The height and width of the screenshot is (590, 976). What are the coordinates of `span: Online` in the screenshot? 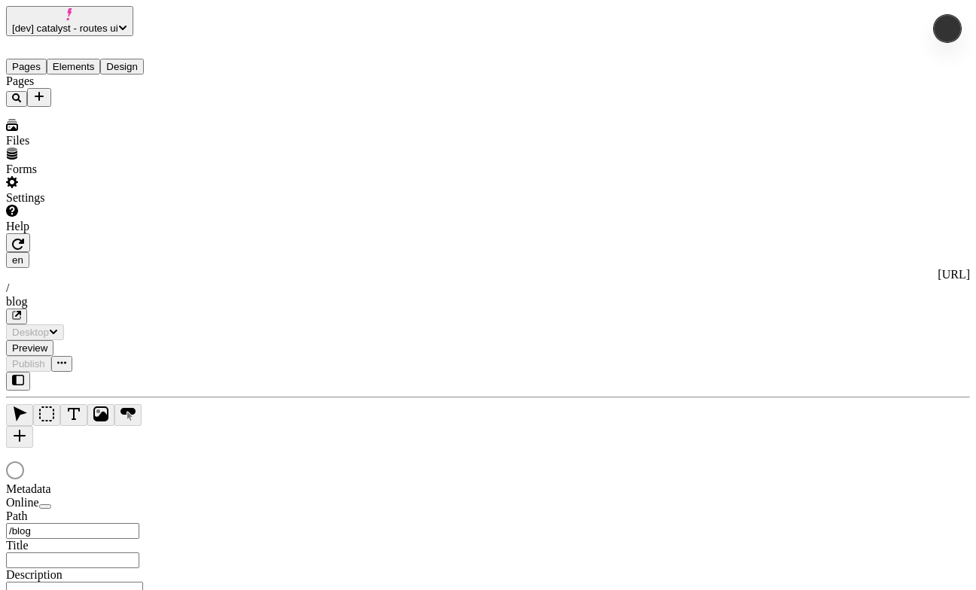 It's located at (23, 502).